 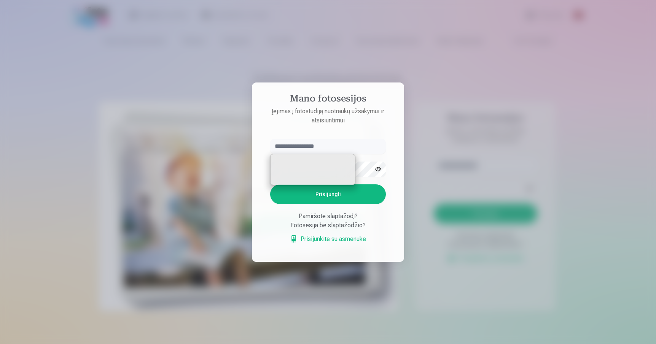 What do you see at coordinates (328, 99) in the screenshot?
I see `font: Mano fotosesijos` at bounding box center [328, 99].